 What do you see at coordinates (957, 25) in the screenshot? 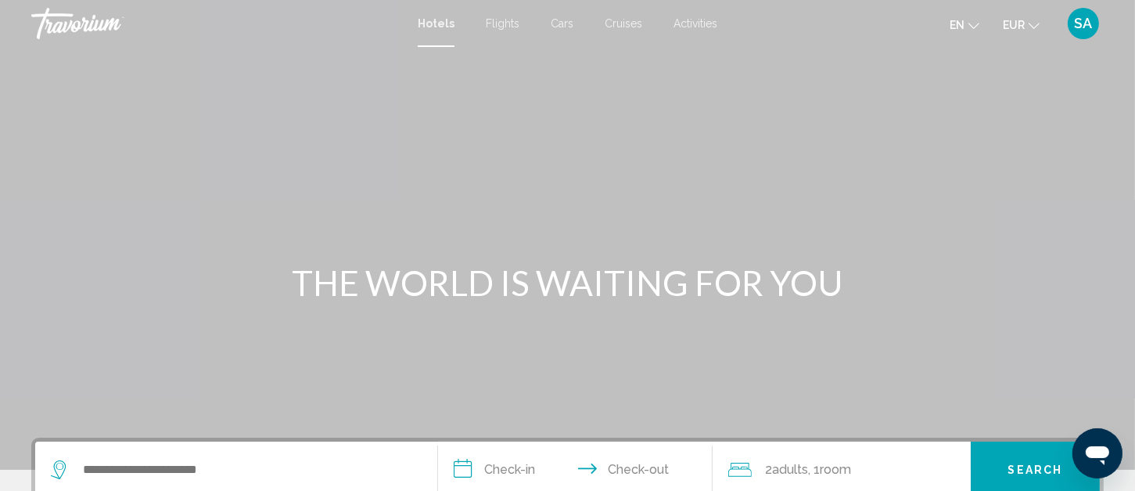
I see `span: en` at bounding box center [957, 25].